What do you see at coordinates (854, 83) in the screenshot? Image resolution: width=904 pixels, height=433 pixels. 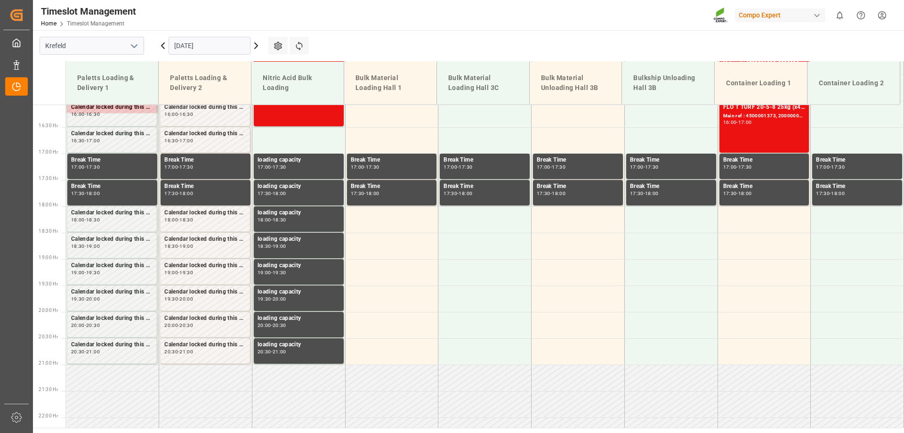 I see `div: Container Loading 2` at bounding box center [854, 83].